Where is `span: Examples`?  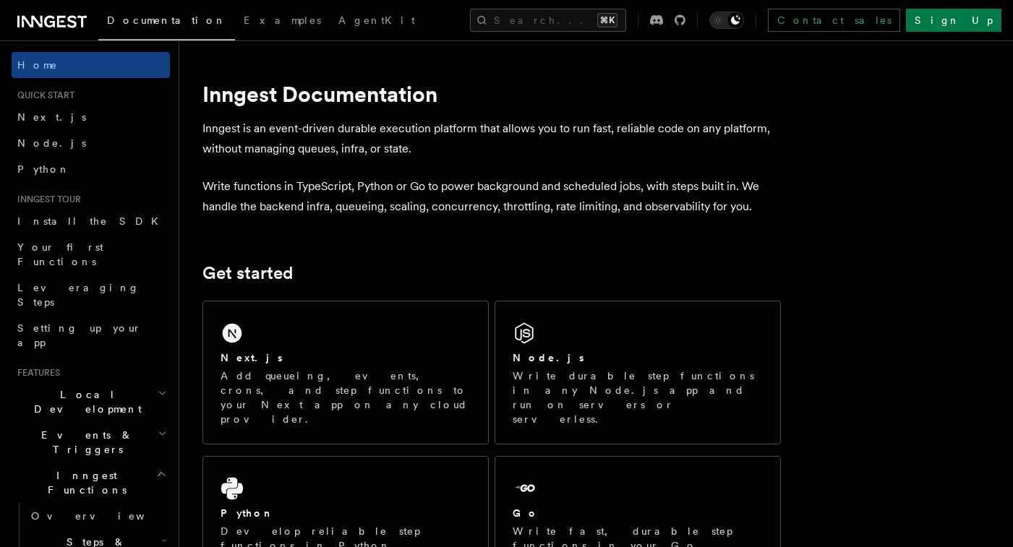 span: Examples is located at coordinates (282, 20).